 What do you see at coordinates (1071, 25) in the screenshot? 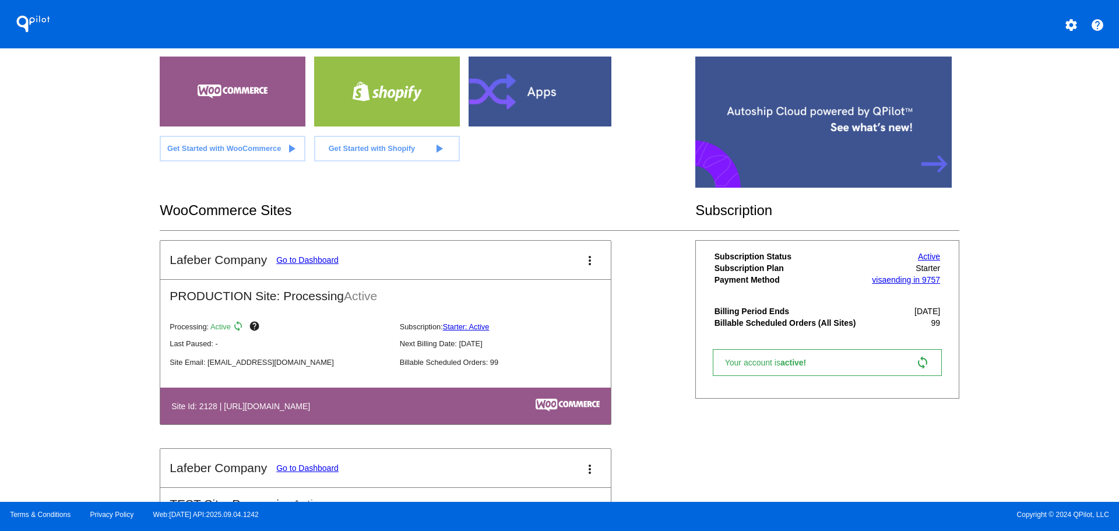
I see `mat-icon: settings` at bounding box center [1071, 25].